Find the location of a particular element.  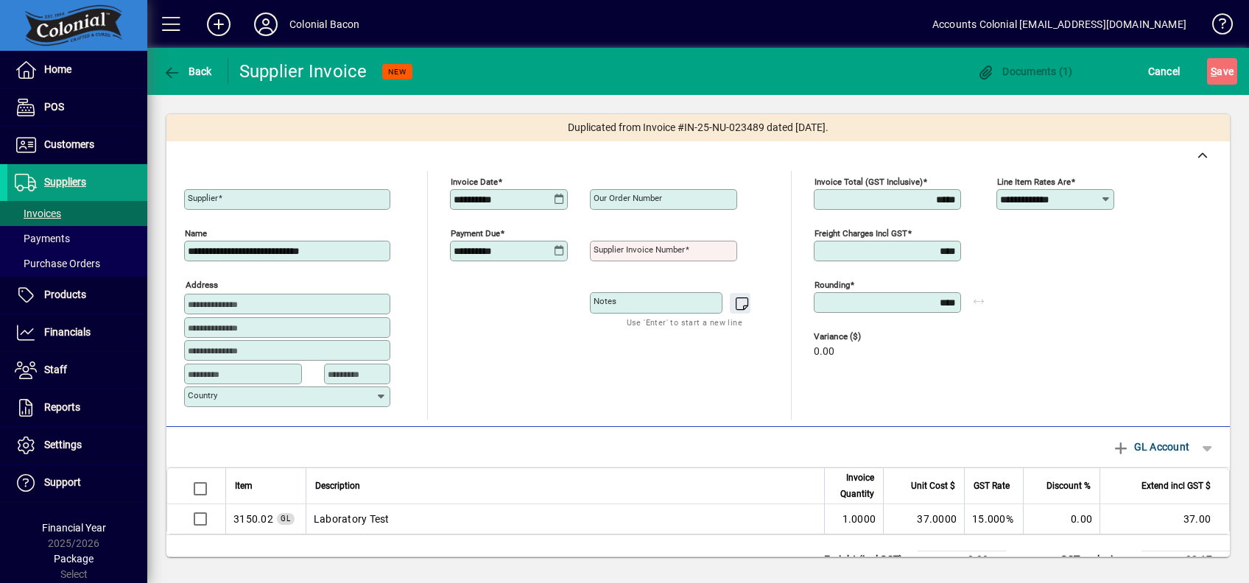

td: Freight (incl GST) is located at coordinates (867, 560).